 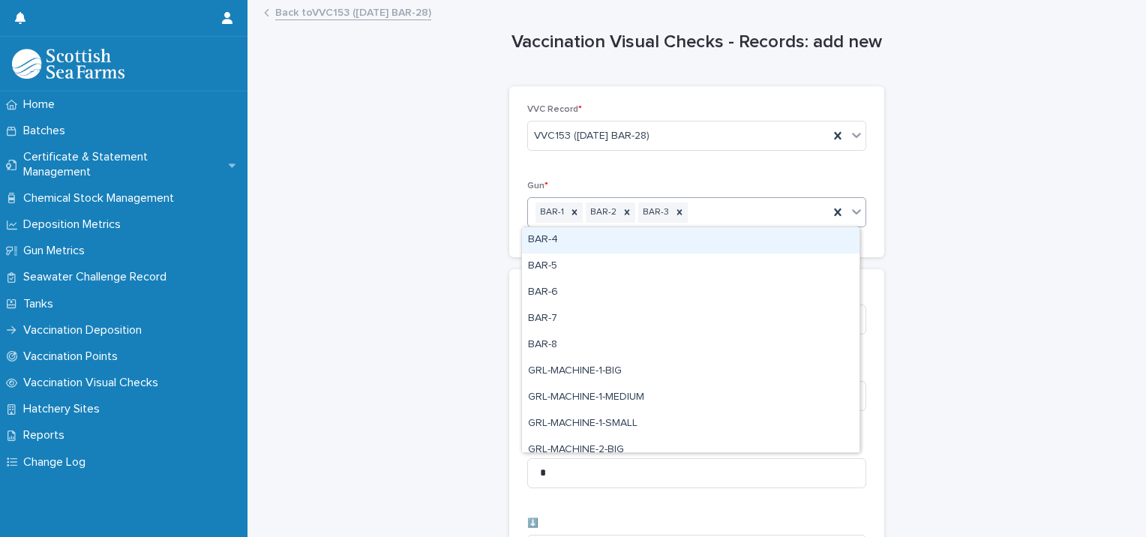 What do you see at coordinates (691, 319) in the screenshot?
I see `div: BAR-7` at bounding box center [691, 319].